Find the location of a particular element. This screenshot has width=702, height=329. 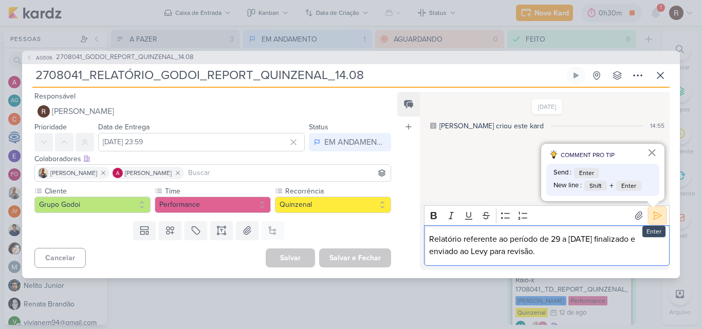

span: Shift is located at coordinates (595, 186).